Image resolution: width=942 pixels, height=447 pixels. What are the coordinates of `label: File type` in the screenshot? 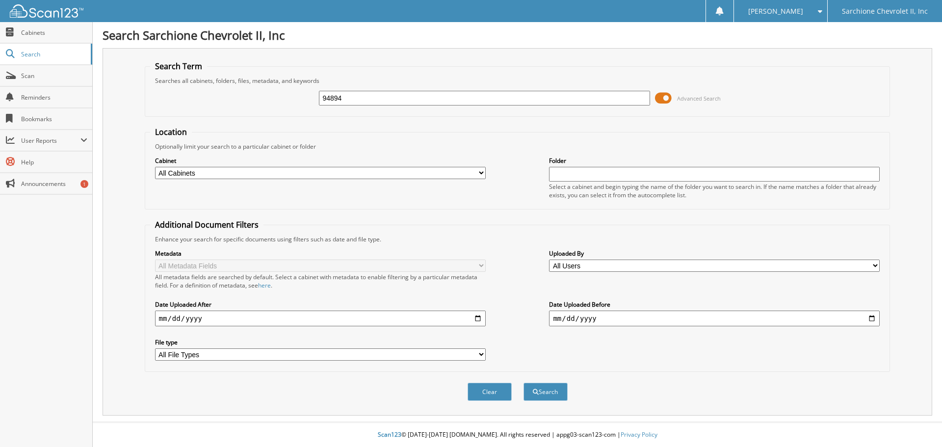 It's located at (320, 342).